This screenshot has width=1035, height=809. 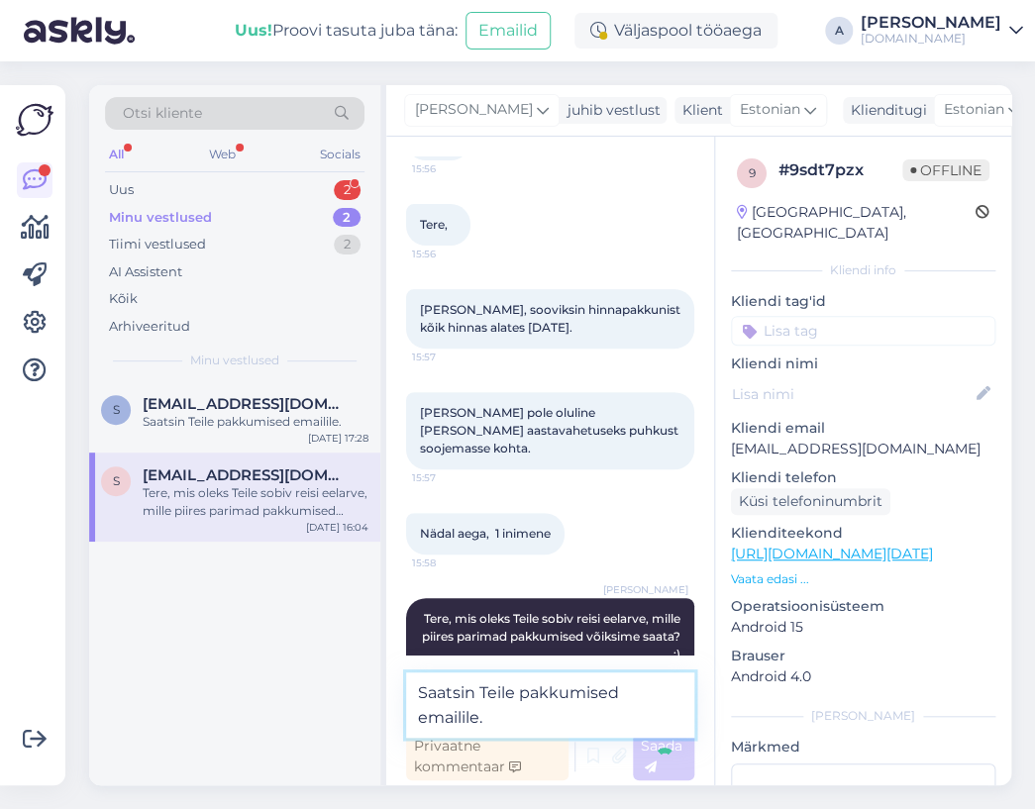 What do you see at coordinates (346, 31) in the screenshot?
I see `div: Proovi tasuta juba täna:` at bounding box center [346, 31].